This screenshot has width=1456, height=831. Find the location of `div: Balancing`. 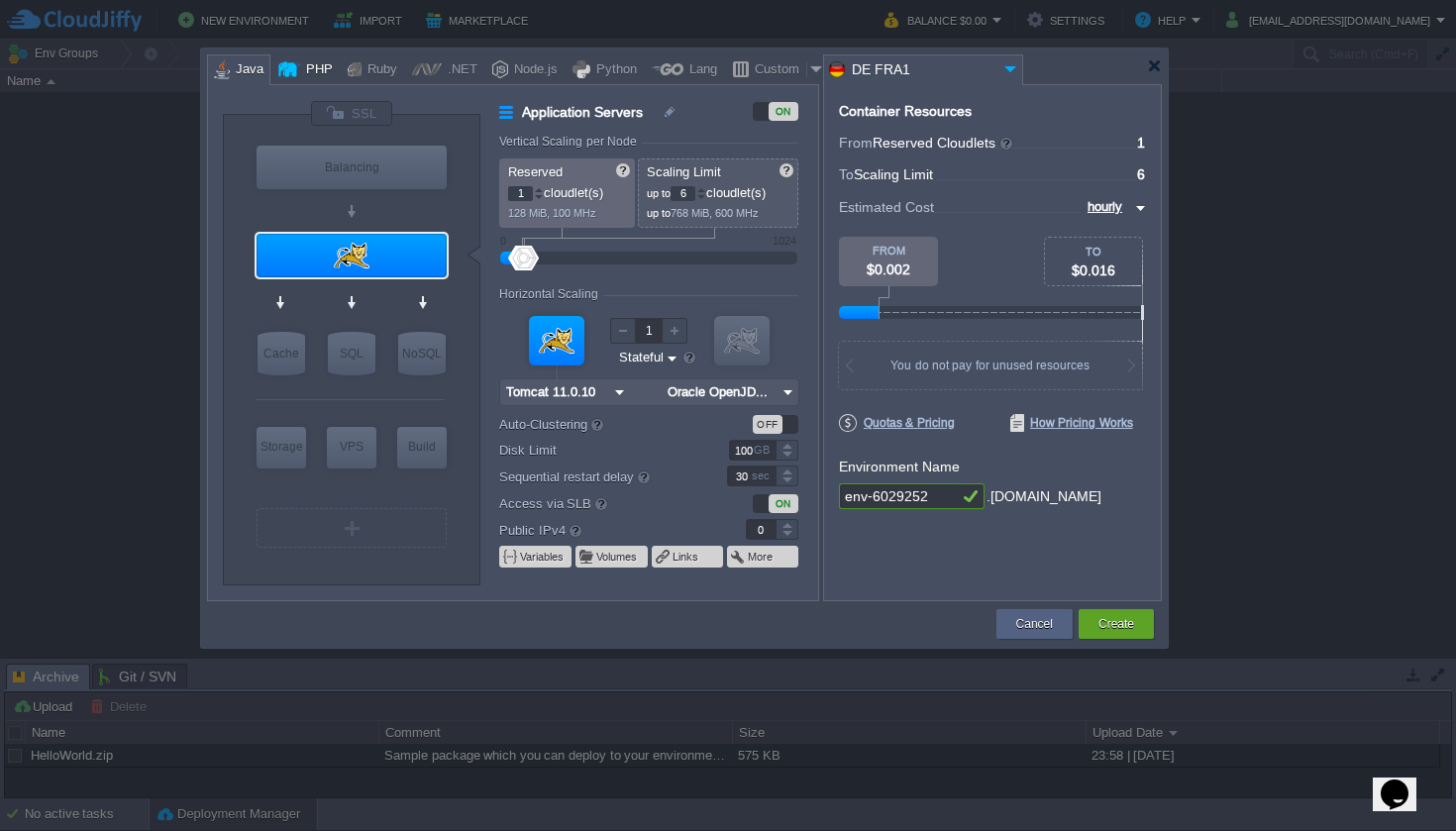

div: Balancing is located at coordinates (352, 167).